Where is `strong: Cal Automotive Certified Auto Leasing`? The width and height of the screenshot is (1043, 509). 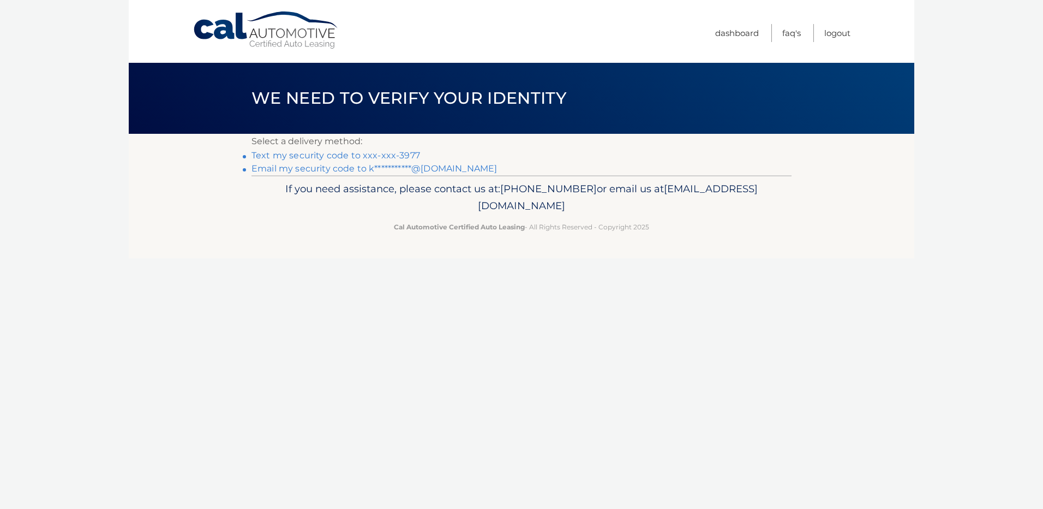
strong: Cal Automotive Certified Auto Leasing is located at coordinates (459, 226).